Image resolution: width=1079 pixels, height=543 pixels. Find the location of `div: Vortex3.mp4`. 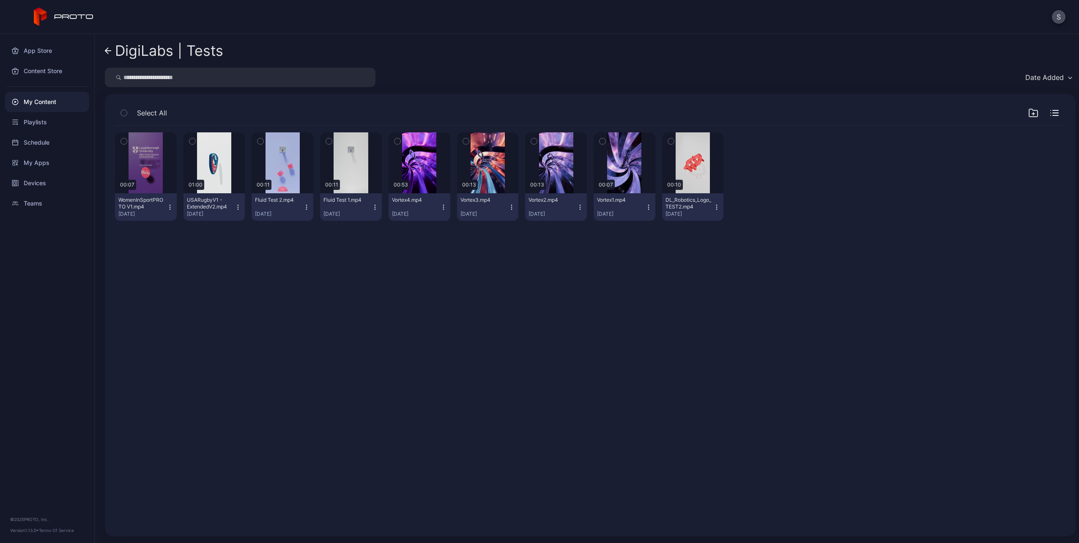

div: Vortex3.mp4 is located at coordinates (484, 200).